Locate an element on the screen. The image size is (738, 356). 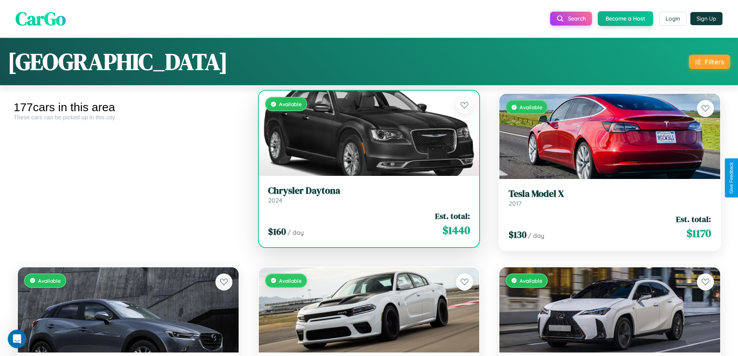
div: Give Feedback is located at coordinates (732, 178).